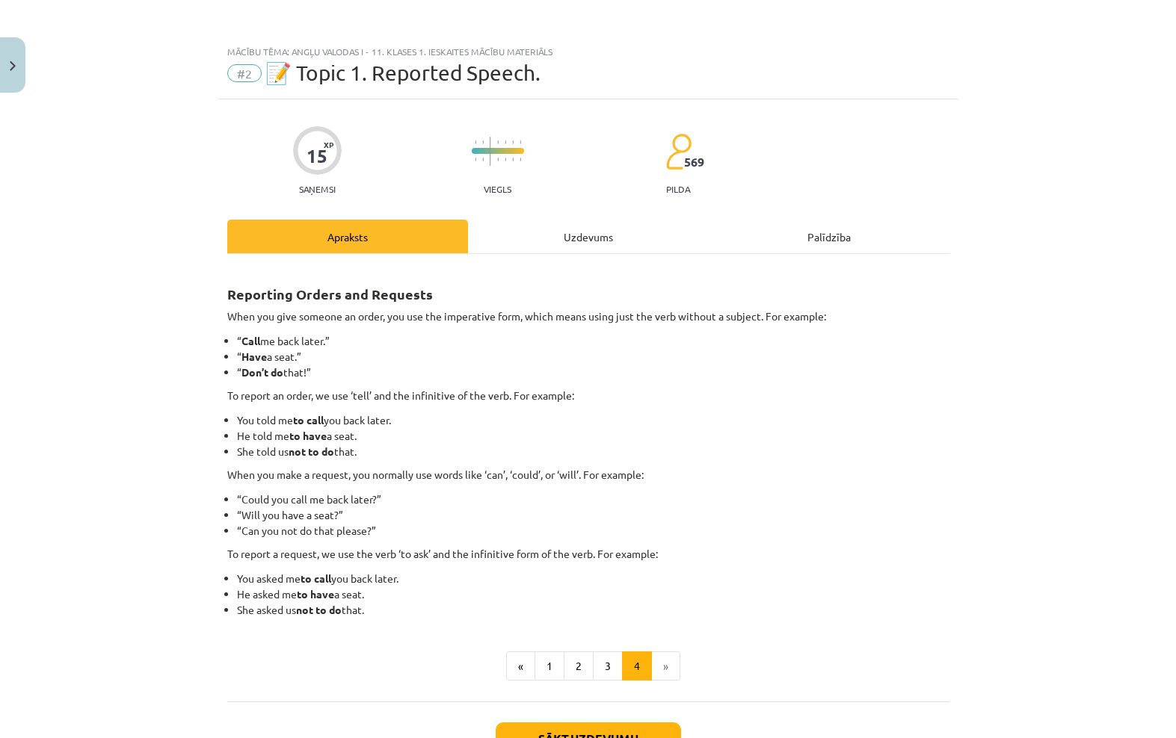 Image resolution: width=1176 pixels, height=738 pixels. What do you see at coordinates (593, 531) in the screenshot?
I see `li: “Can you not do that please?”` at bounding box center [593, 531].